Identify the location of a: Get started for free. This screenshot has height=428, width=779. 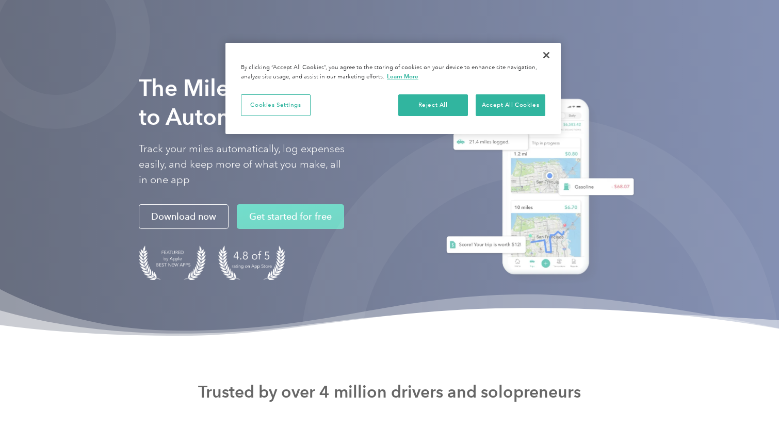
(290, 217).